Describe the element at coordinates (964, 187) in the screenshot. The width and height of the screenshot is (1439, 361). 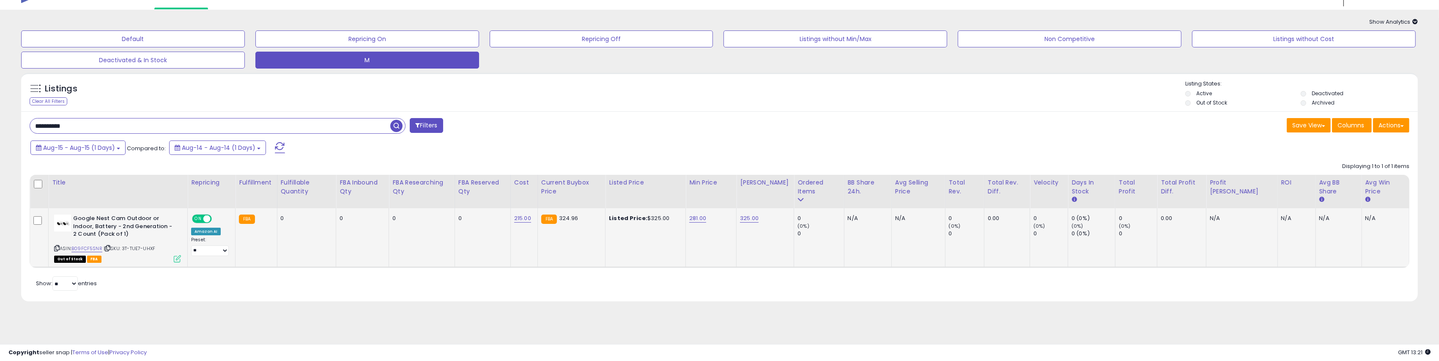
I see `div: Total Rev.` at that location.